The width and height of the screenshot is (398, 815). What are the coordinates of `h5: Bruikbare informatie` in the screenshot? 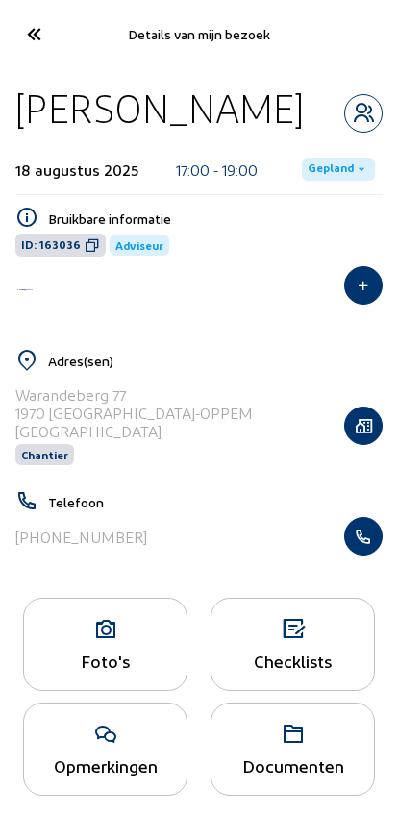 It's located at (215, 218).